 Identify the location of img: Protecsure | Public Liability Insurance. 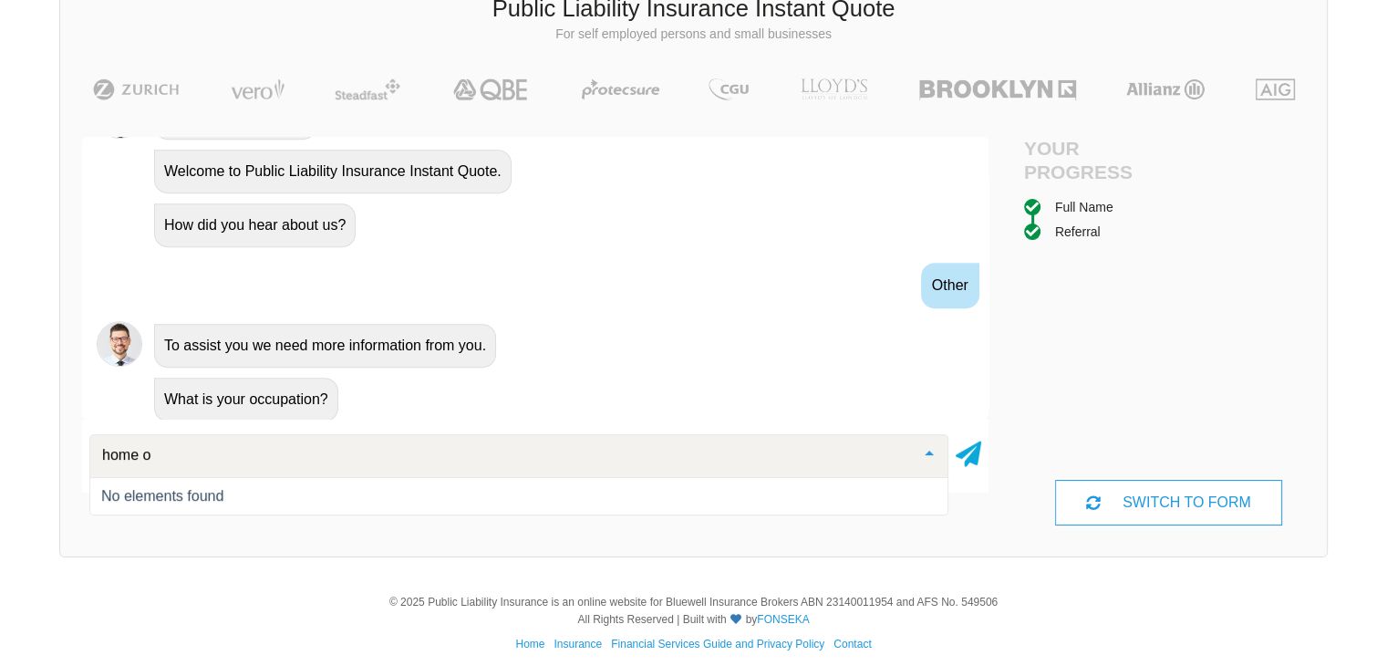
(620, 89).